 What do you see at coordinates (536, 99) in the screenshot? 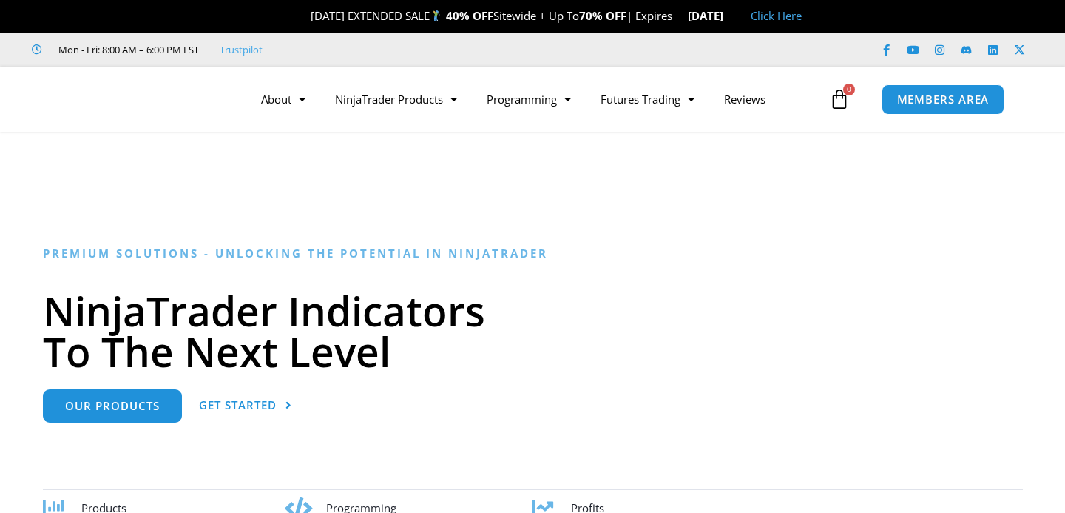
I see `nav: Menu` at bounding box center [536, 99].